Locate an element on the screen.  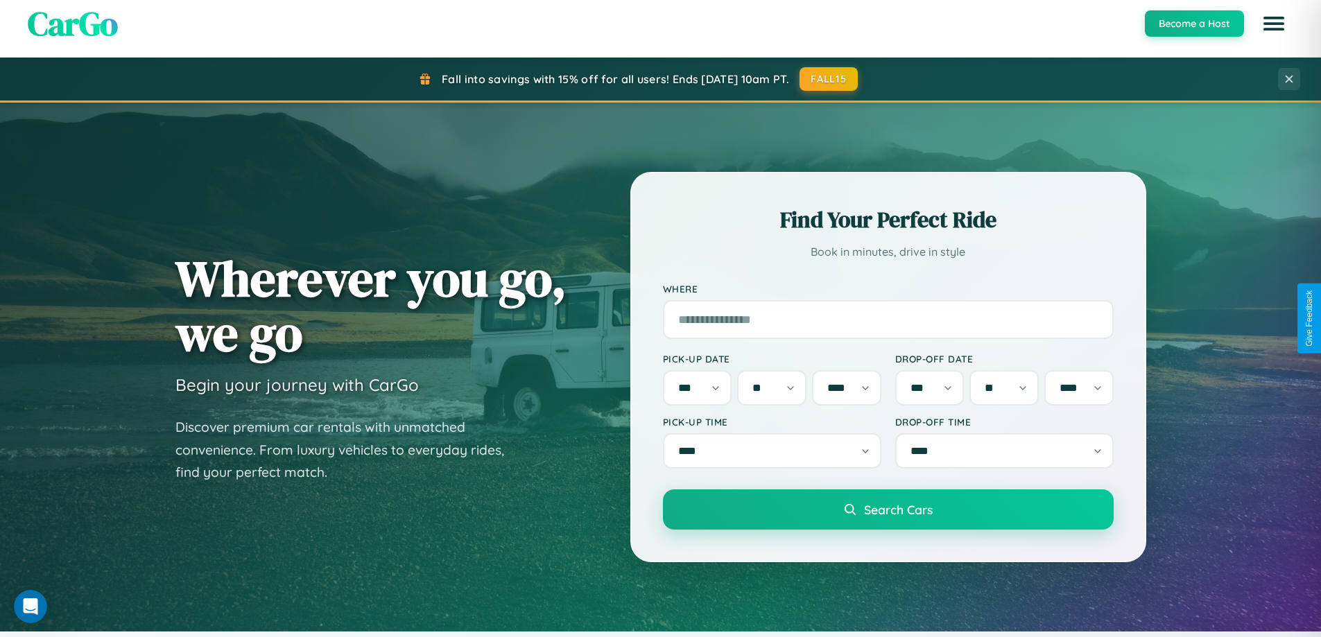
label: Pick-up Date is located at coordinates (772, 359).